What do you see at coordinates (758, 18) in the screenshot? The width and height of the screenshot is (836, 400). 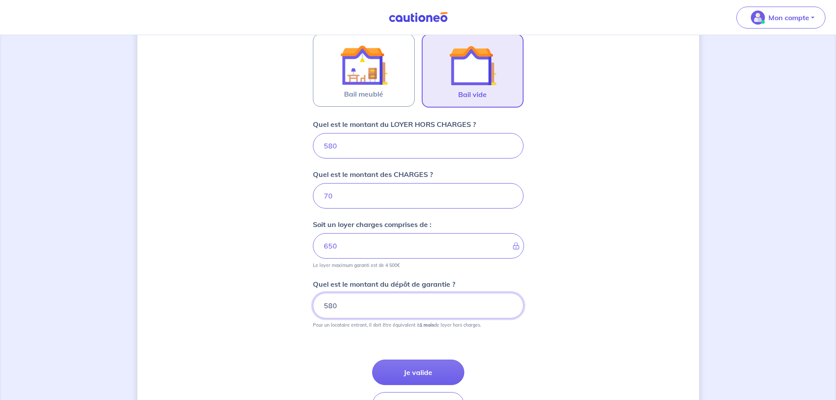 I see `img: illu_account_valid_menu.svg` at bounding box center [758, 18].